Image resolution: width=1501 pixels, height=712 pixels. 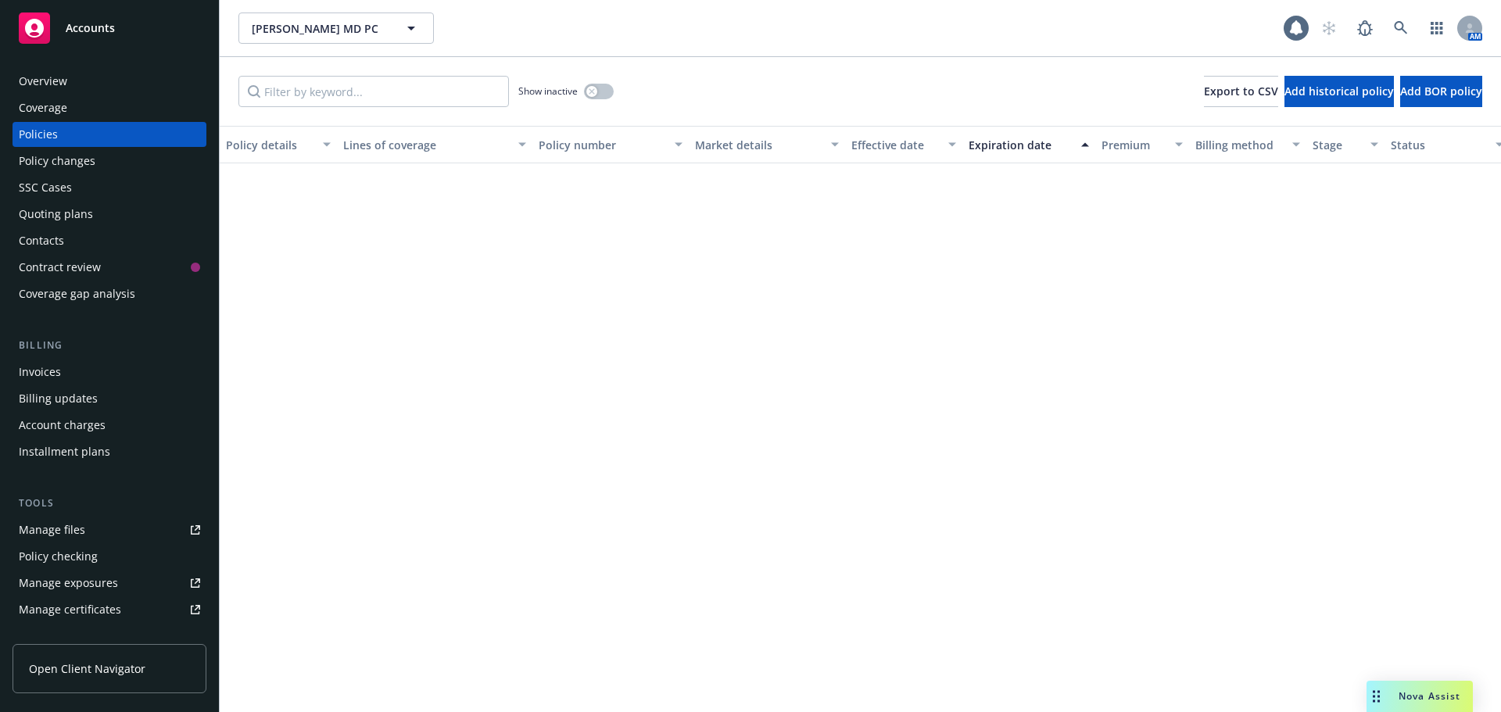 I want to click on span: Open Client Navigator, so click(x=87, y=669).